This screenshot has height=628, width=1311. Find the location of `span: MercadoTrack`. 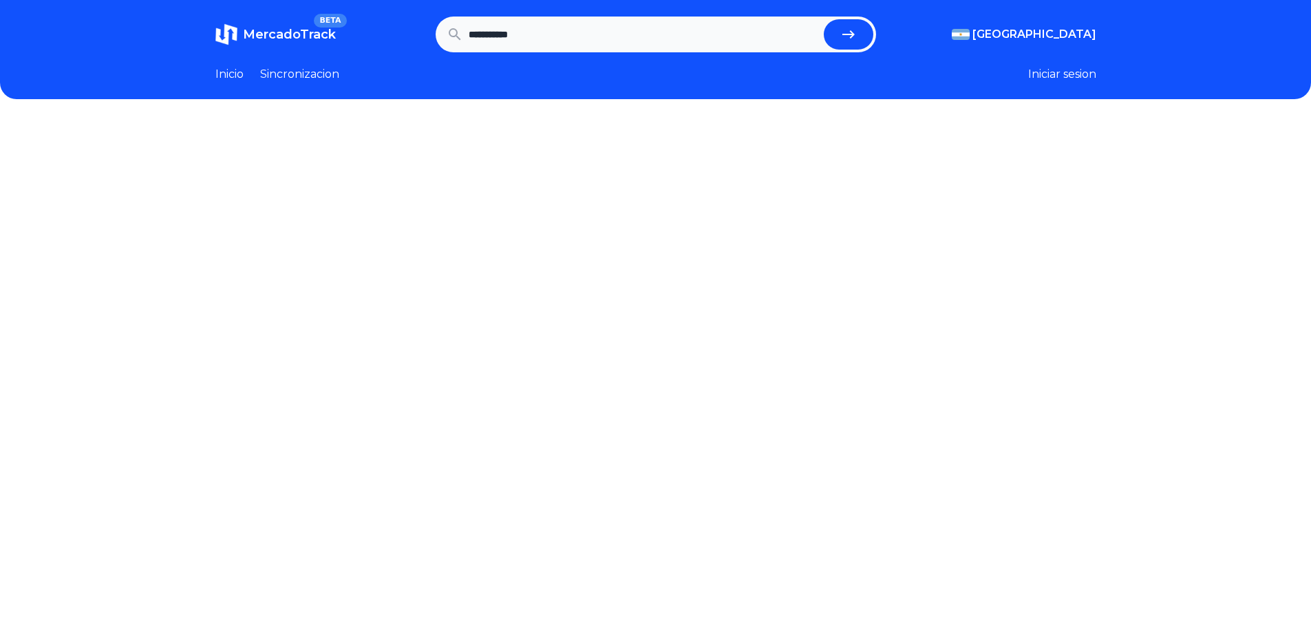

span: MercadoTrack is located at coordinates (289, 34).